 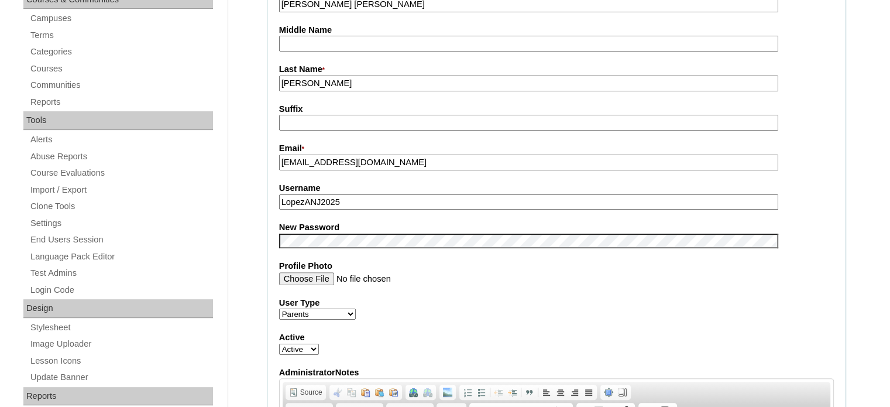 What do you see at coordinates (118, 308) in the screenshot?
I see `div: Design` at bounding box center [118, 308].